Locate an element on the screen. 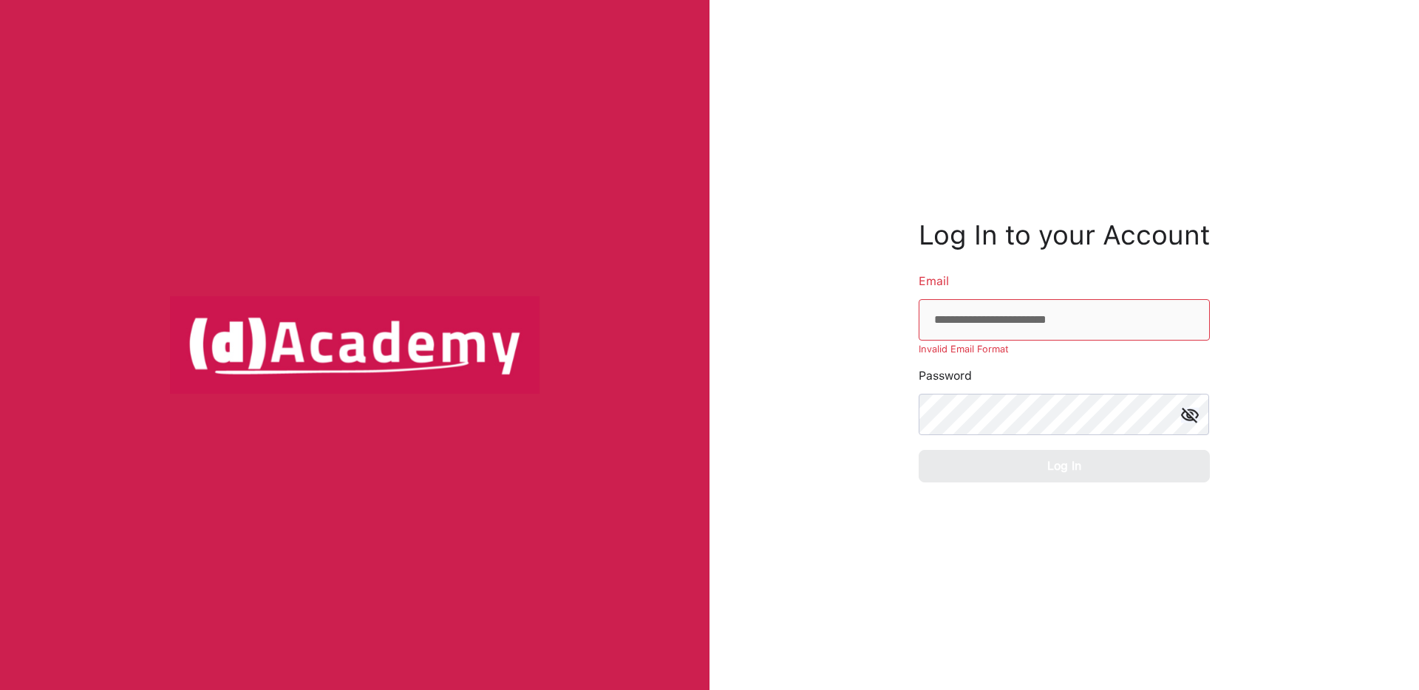  img: icon is located at coordinates (1190, 415).